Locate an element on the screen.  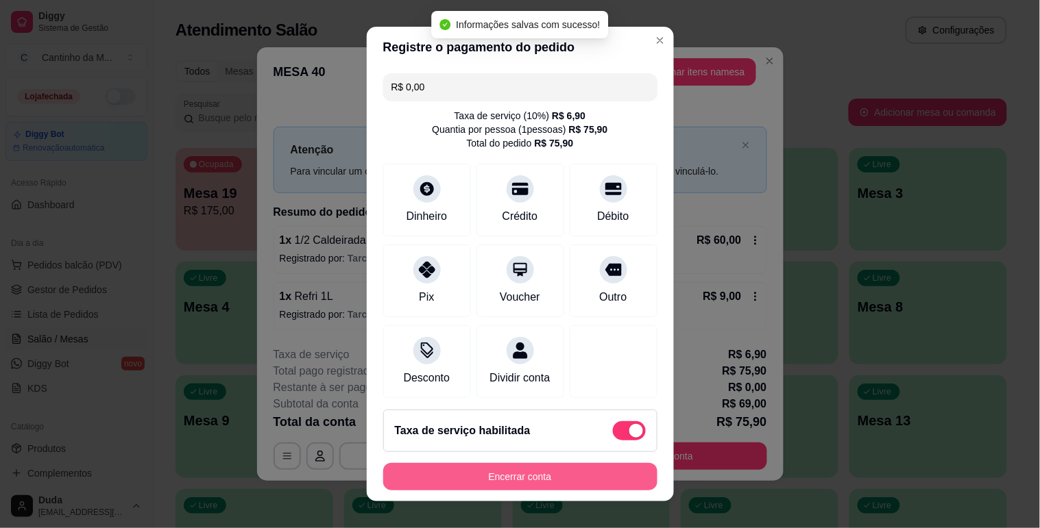
button: Encerrar conta is located at coordinates (520, 477).